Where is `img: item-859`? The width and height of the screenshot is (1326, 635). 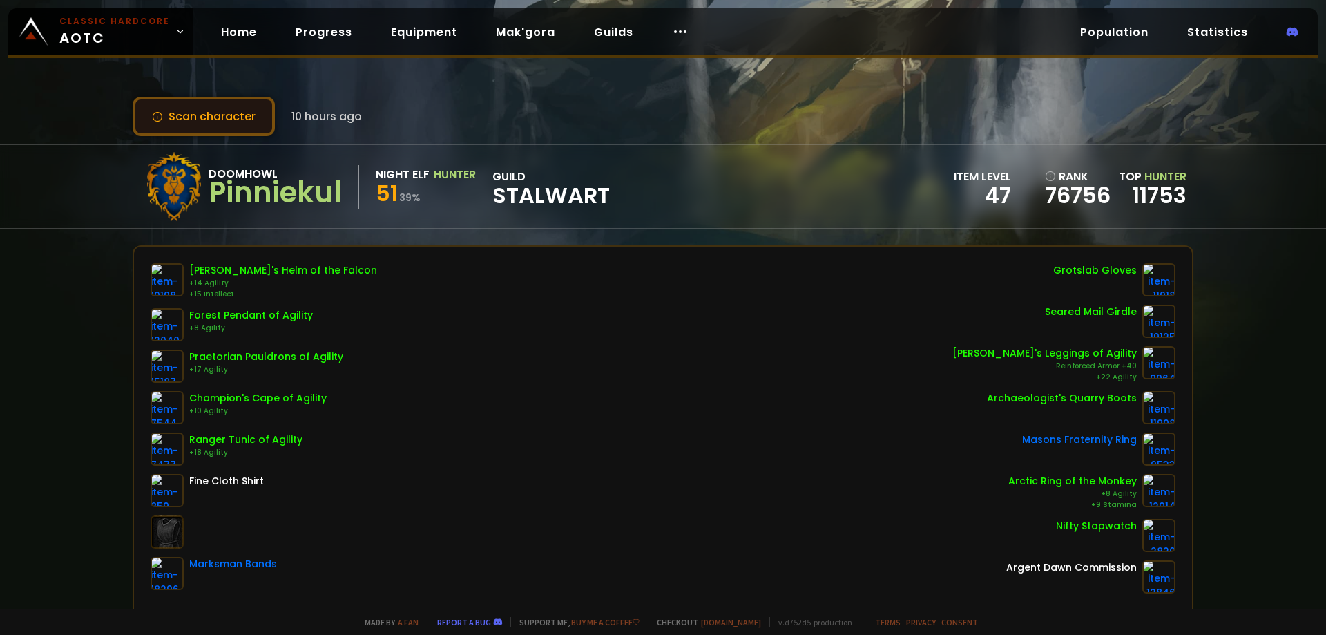
img: item-859 is located at coordinates (167, 490).